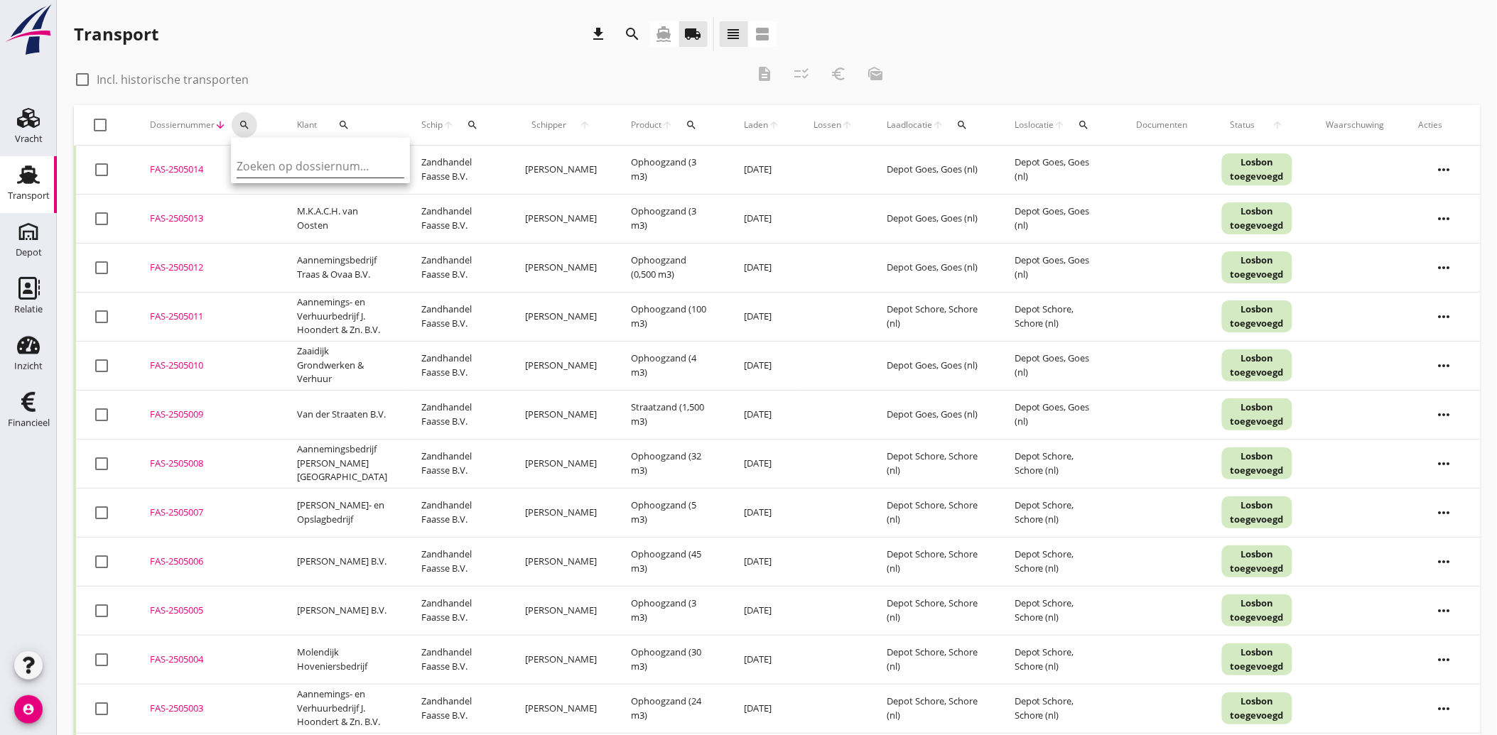  What do you see at coordinates (549, 125) in the screenshot?
I see `span: Schipper` at bounding box center [549, 125].